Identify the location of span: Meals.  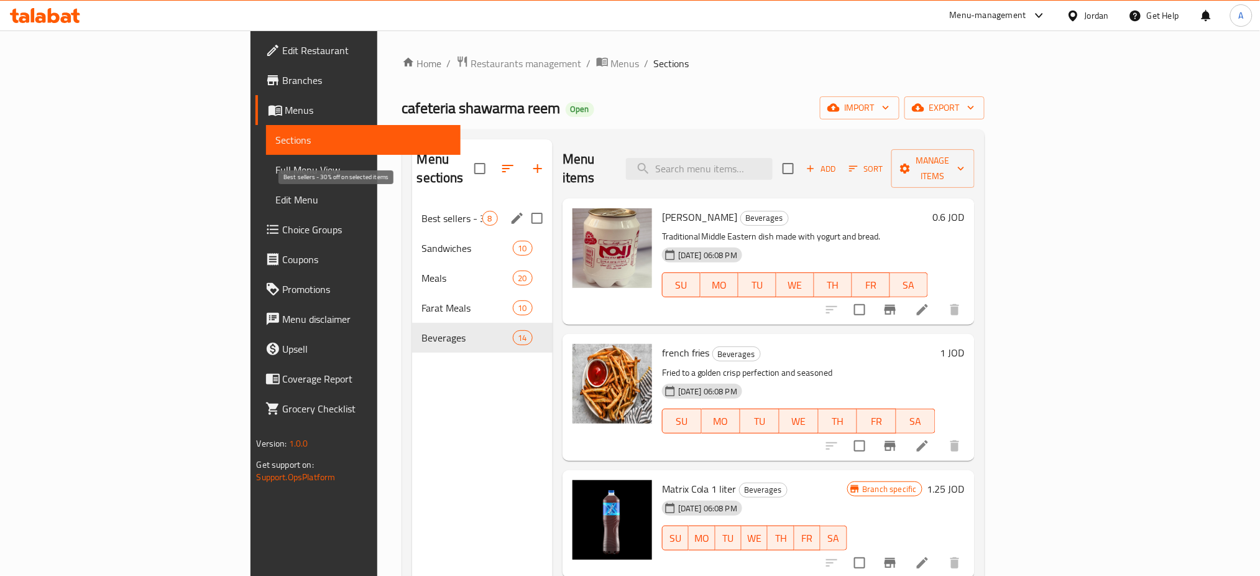
(468, 278).